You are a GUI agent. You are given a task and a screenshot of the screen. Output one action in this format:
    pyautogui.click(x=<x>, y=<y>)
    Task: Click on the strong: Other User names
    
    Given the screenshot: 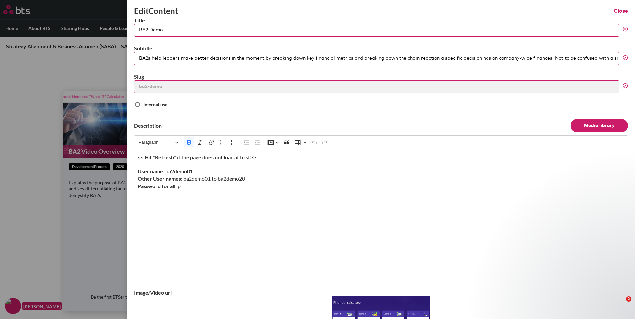 What is the action you would take?
    pyautogui.click(x=159, y=178)
    